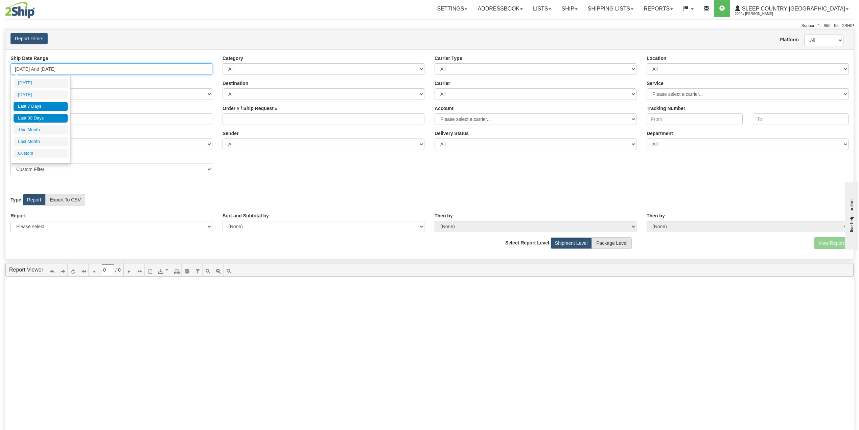 This screenshot has width=859, height=430. I want to click on li: Last 7 Days, so click(41, 106).